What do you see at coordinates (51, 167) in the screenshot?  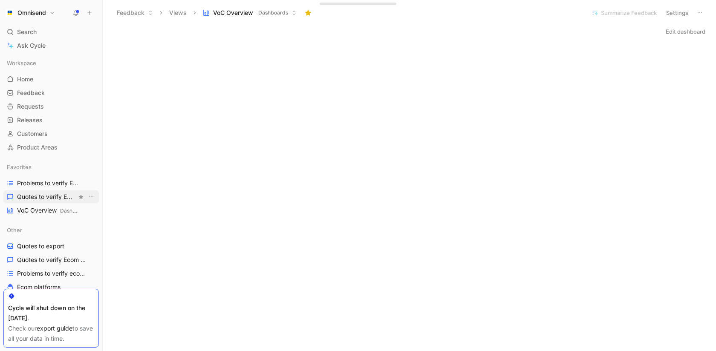 I see `div: Favorites` at bounding box center [51, 167].